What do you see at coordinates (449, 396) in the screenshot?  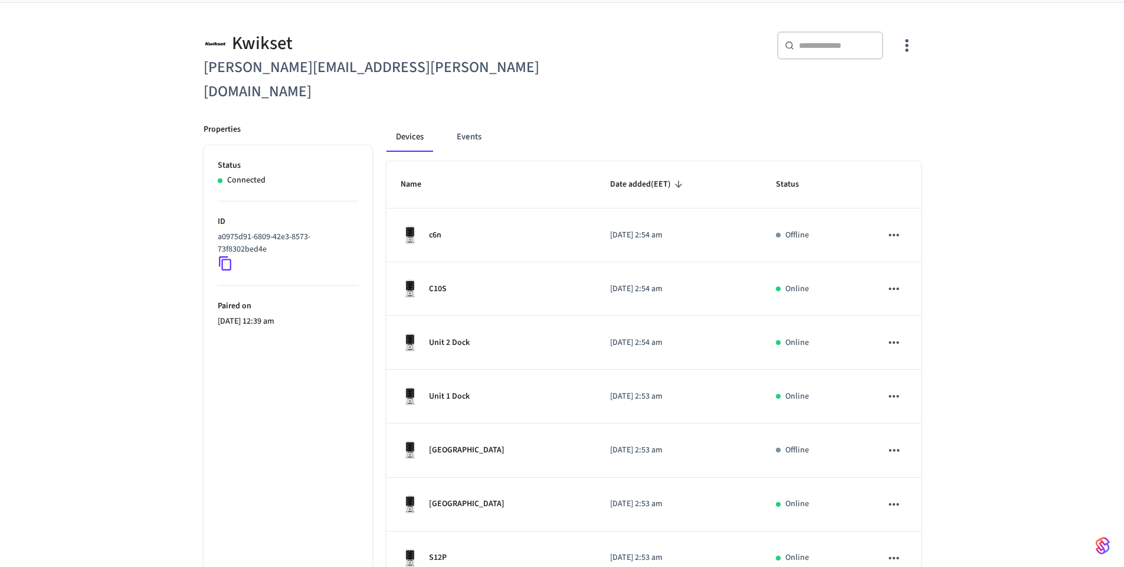 I see `p: Unit 1 Dock` at bounding box center [449, 396].